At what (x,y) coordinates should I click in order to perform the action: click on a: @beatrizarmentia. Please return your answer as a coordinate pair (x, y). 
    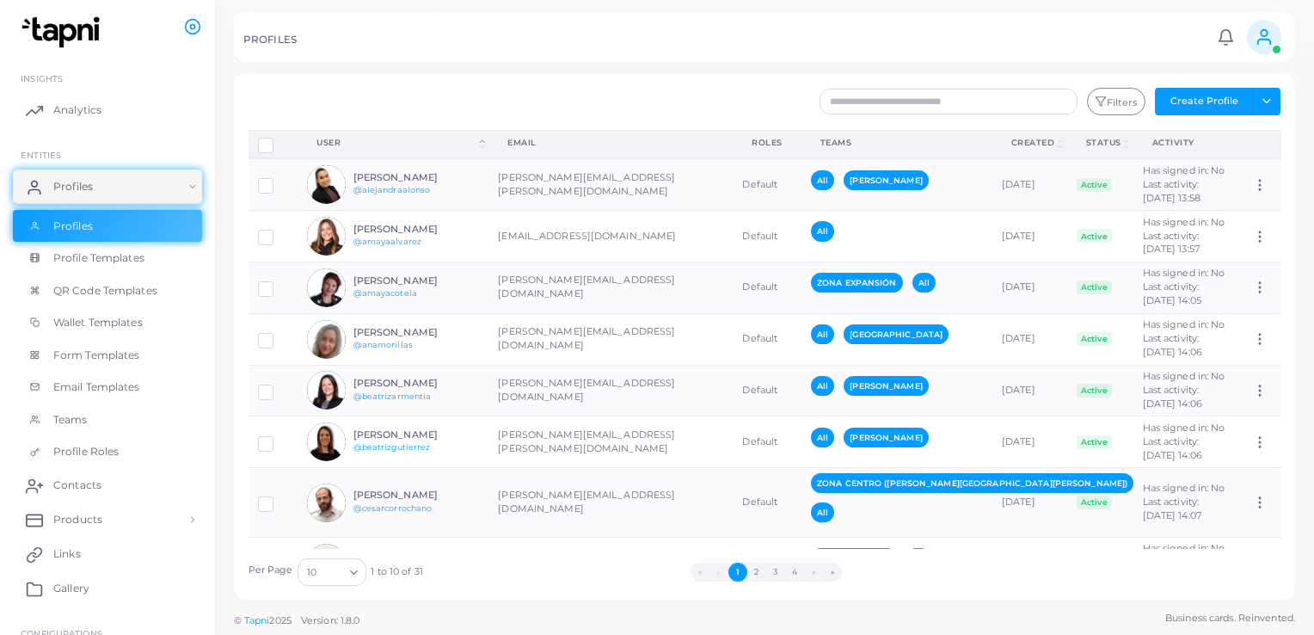
    Looking at the image, I should click on (392, 396).